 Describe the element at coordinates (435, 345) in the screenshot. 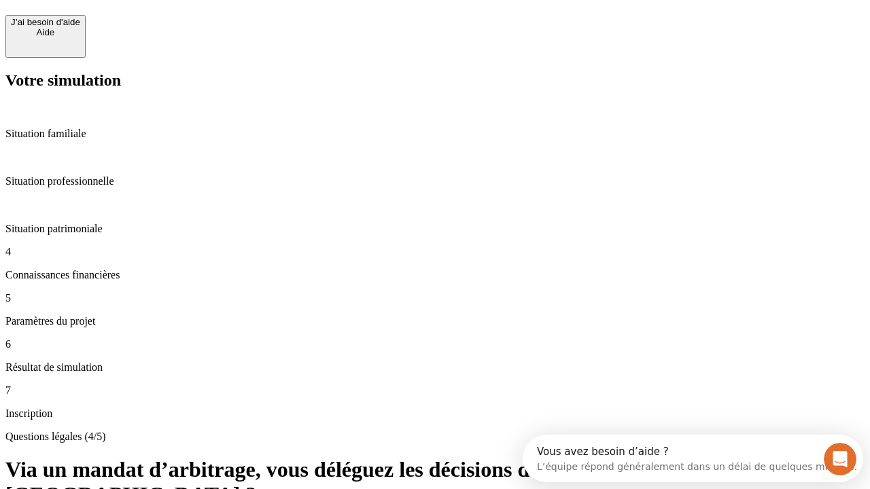

I see `p: 6` at that location.